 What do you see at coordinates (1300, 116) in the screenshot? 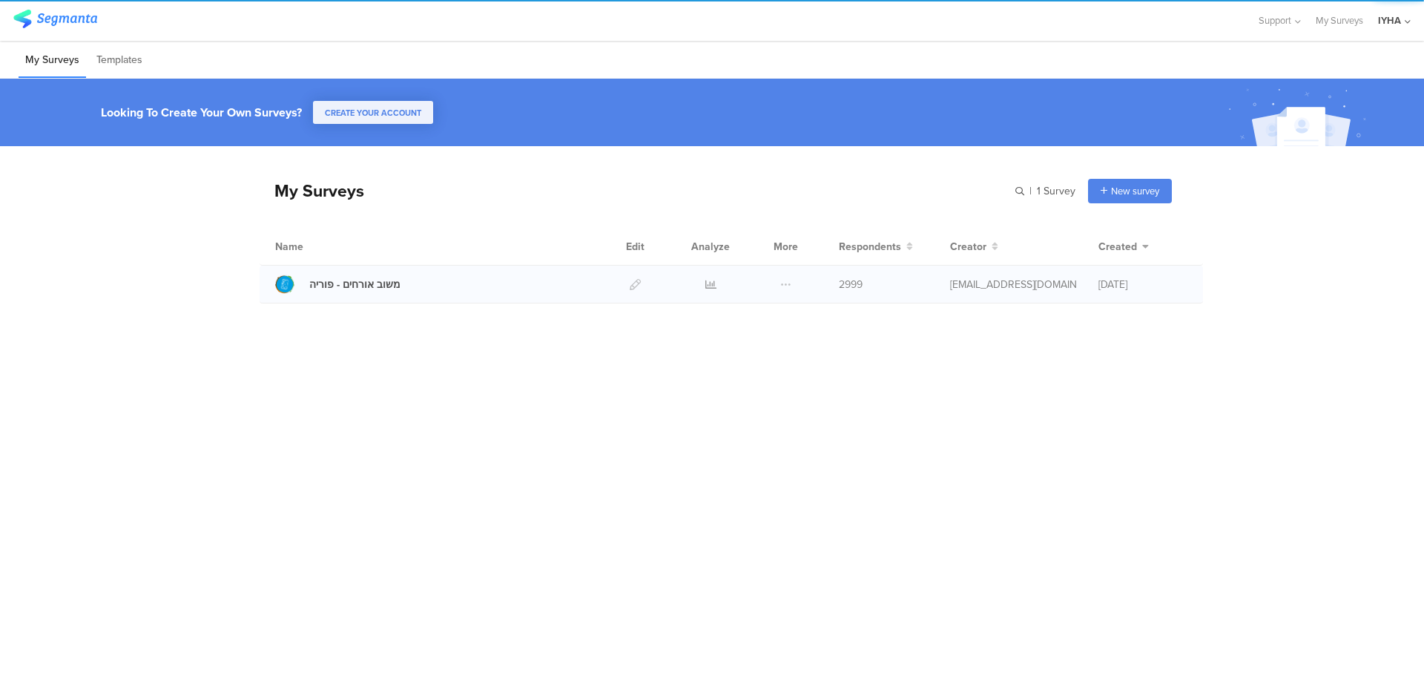
I see `img: create_account_image.svg` at bounding box center [1300, 116].